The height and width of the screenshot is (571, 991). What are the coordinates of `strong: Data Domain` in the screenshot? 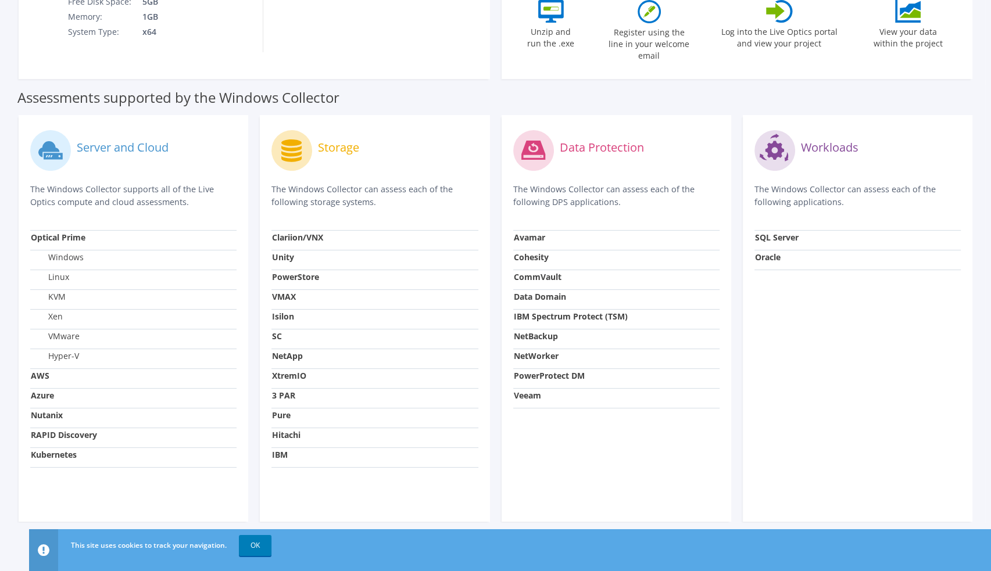 It's located at (540, 296).